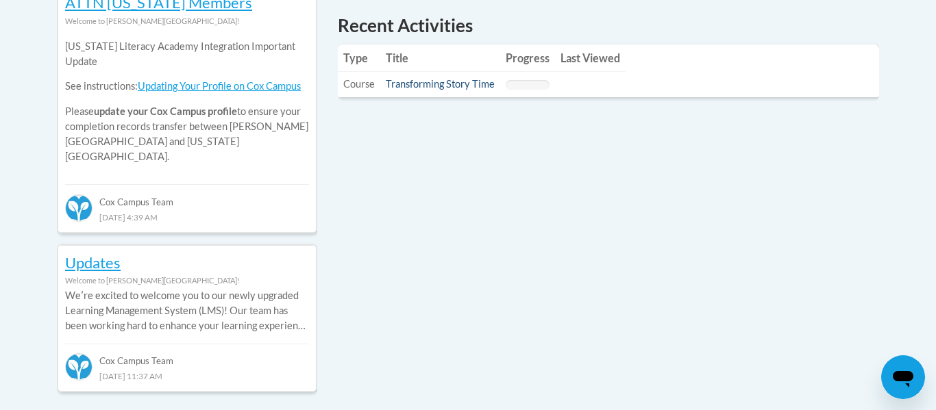 The height and width of the screenshot is (410, 936). Describe the element at coordinates (359, 58) in the screenshot. I see `th: Type` at that location.